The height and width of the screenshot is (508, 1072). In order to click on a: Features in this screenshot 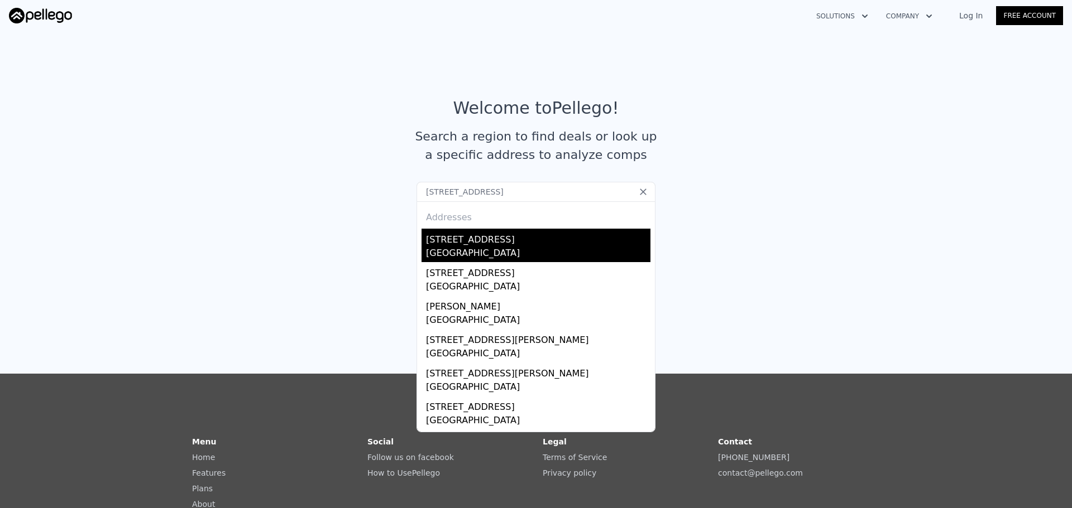, I will do `click(209, 473)`.